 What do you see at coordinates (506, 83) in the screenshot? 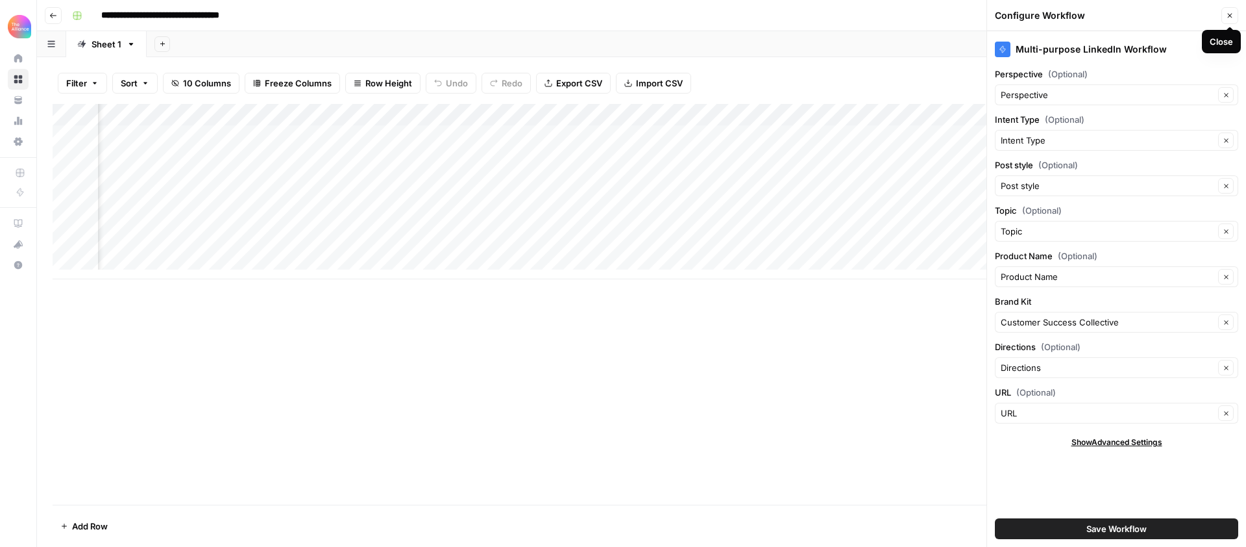
I see `button: Redo` at bounding box center [506, 83].